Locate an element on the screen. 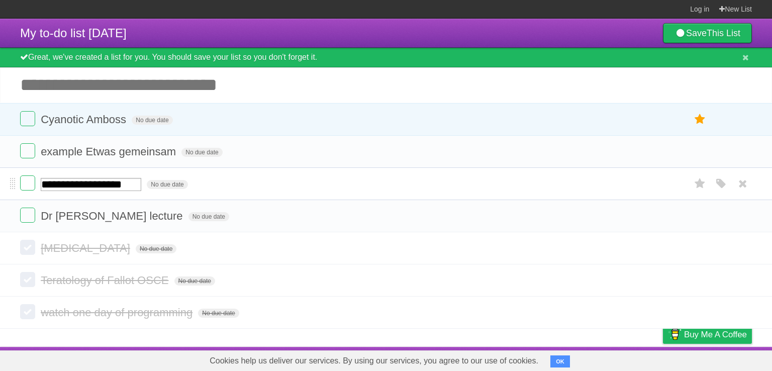 Image resolution: width=772 pixels, height=371 pixels. a: Terms is located at coordinates (627, 359).